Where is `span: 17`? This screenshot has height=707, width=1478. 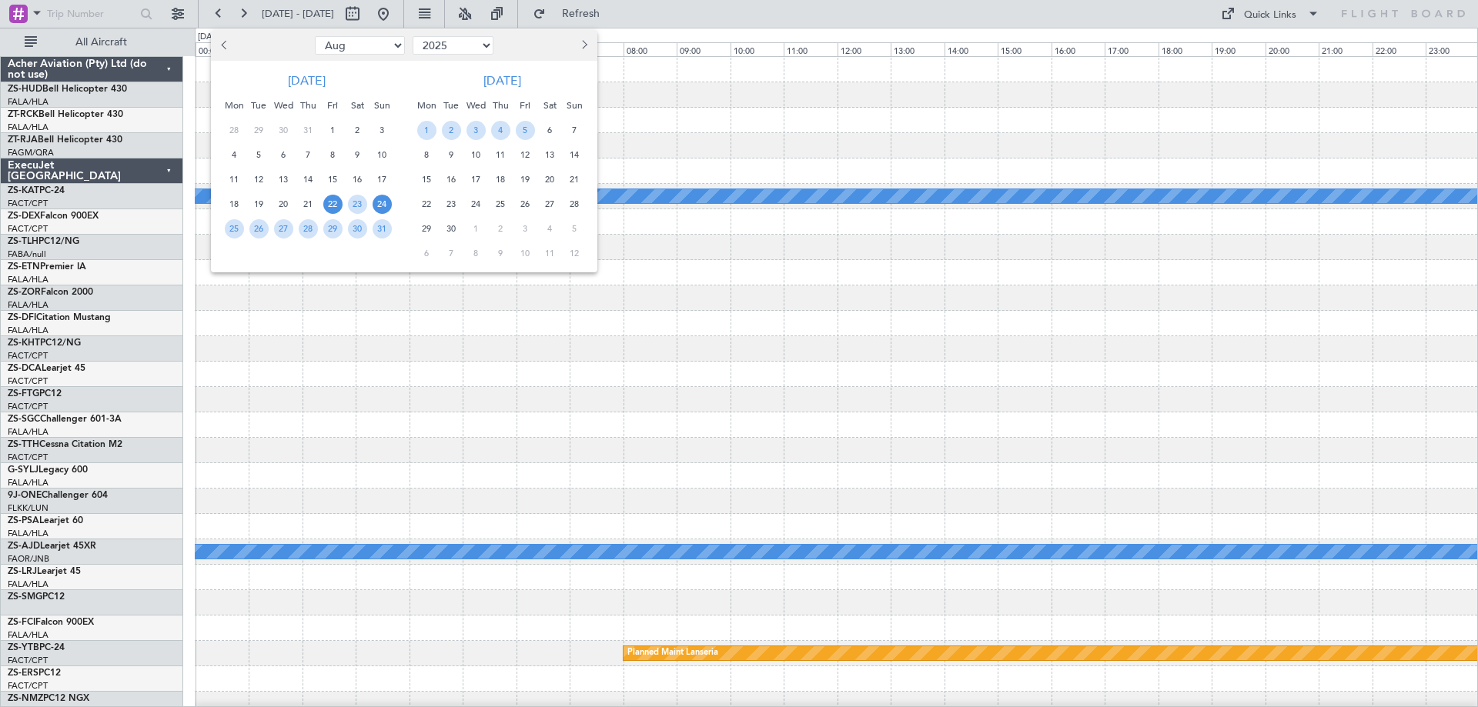 span: 17 is located at coordinates (476, 179).